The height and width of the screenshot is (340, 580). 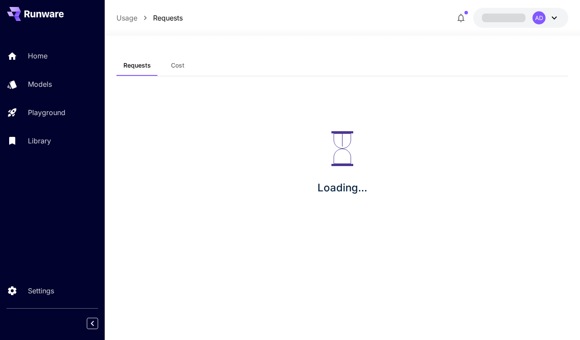 What do you see at coordinates (47, 113) in the screenshot?
I see `p: Playground` at bounding box center [47, 113].